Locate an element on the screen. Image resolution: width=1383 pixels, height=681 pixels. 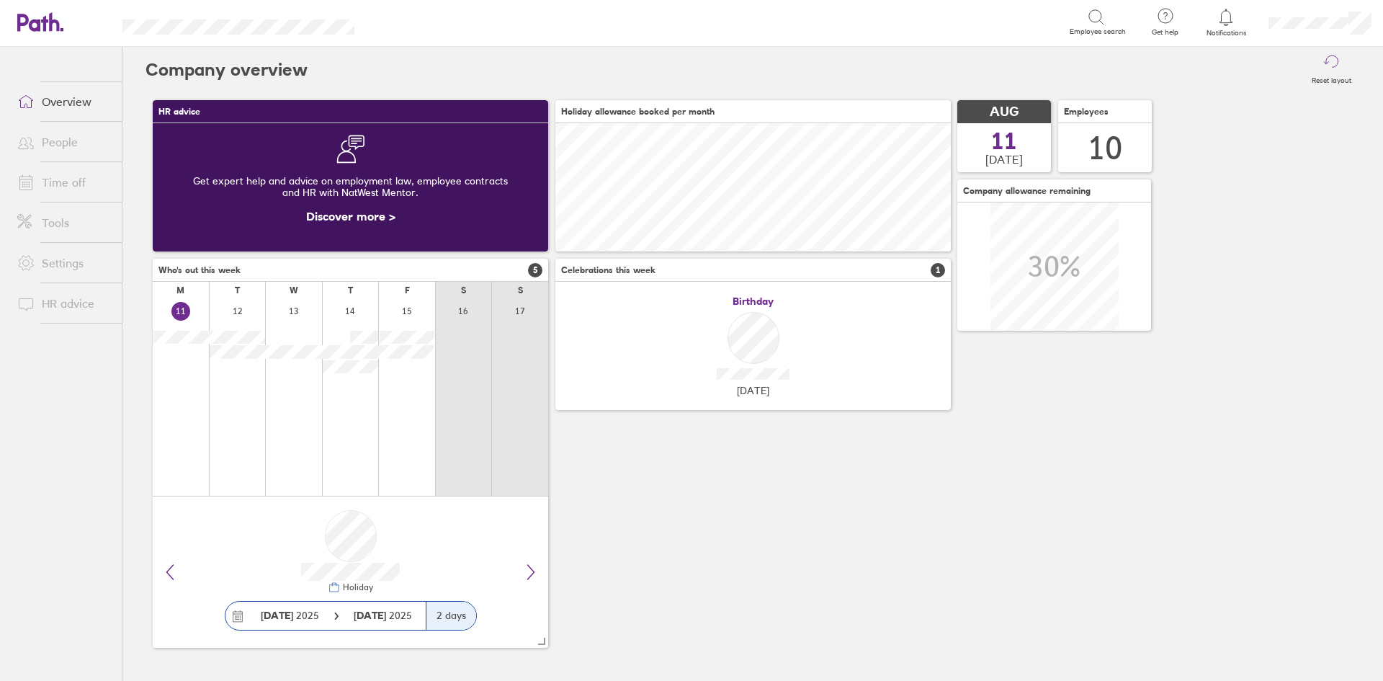
span: AUG is located at coordinates (1004, 112).